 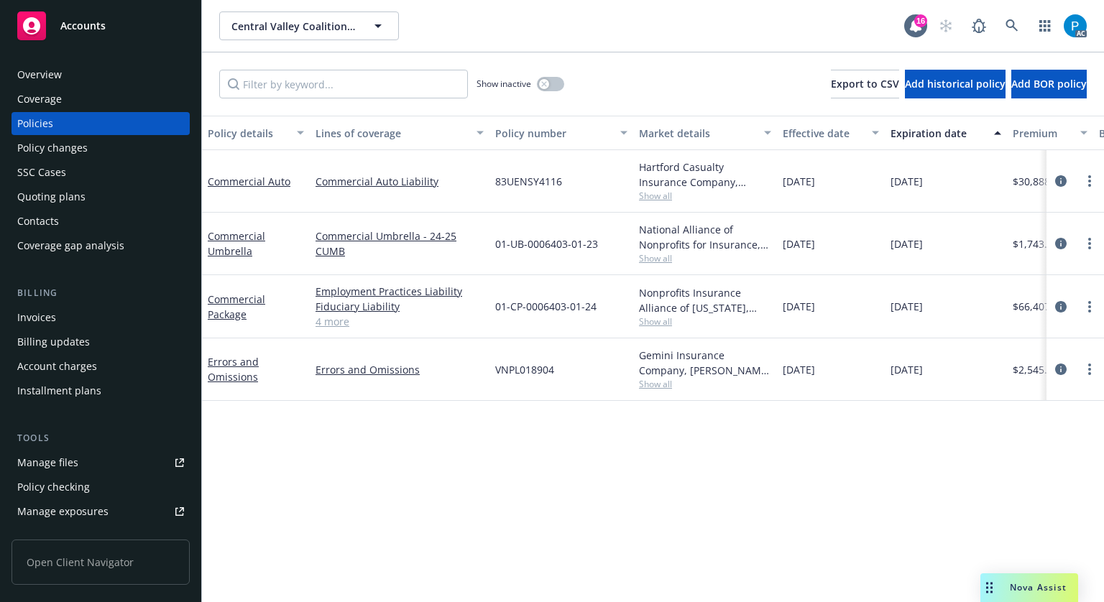 What do you see at coordinates (101, 536) in the screenshot?
I see `a: Manage certificates` at bounding box center [101, 536].